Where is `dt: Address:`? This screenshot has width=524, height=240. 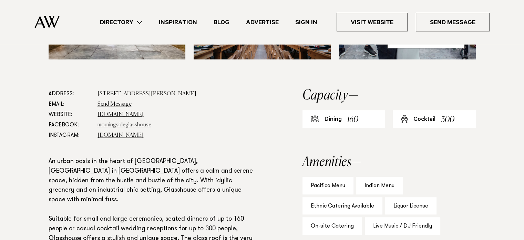
dt: Address: is located at coordinates (70, 94).